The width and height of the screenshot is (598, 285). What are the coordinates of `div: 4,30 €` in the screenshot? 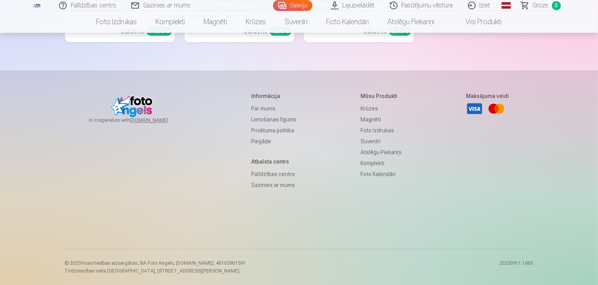 It's located at (281, 31).